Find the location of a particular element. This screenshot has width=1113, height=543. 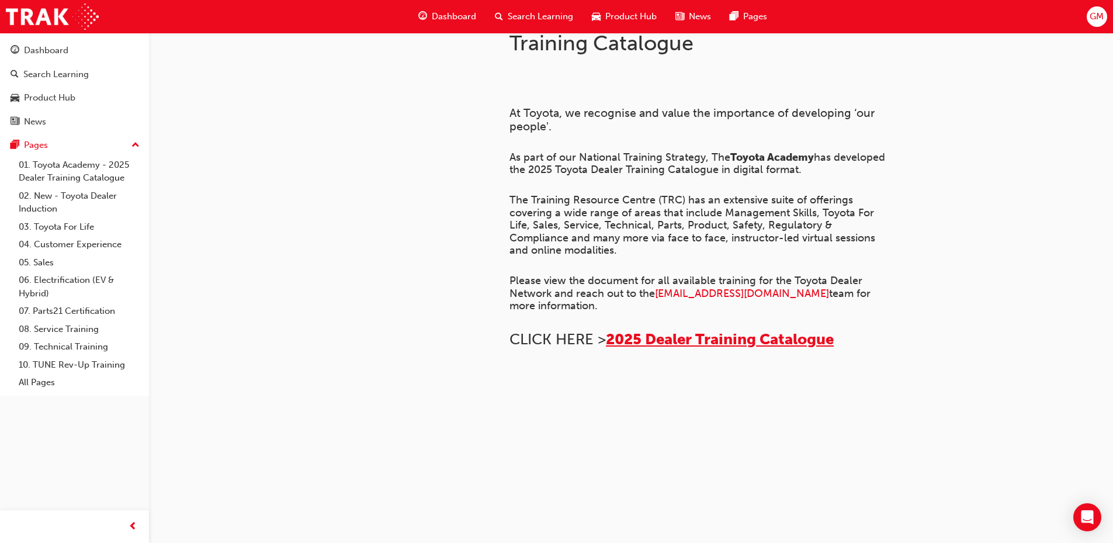

button: GM is located at coordinates (1097, 16).